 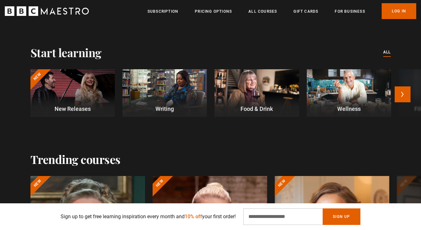 What do you see at coordinates (73, 93) in the screenshot?
I see `a: New New Releases` at bounding box center [73, 93].